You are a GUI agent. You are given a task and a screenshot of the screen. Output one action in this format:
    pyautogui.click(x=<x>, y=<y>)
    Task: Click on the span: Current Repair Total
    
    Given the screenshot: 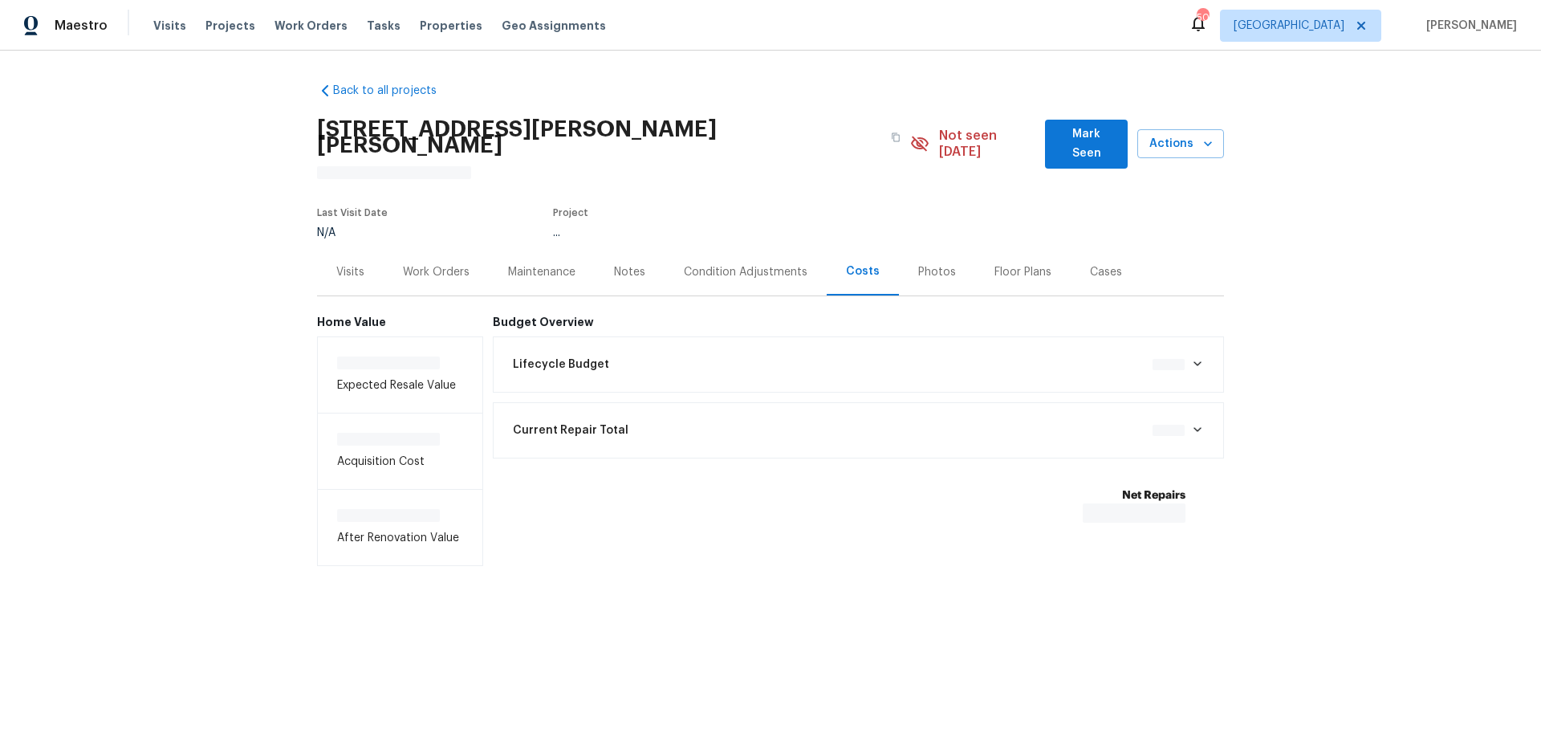 What is the action you would take?
    pyautogui.click(x=571, y=430)
    